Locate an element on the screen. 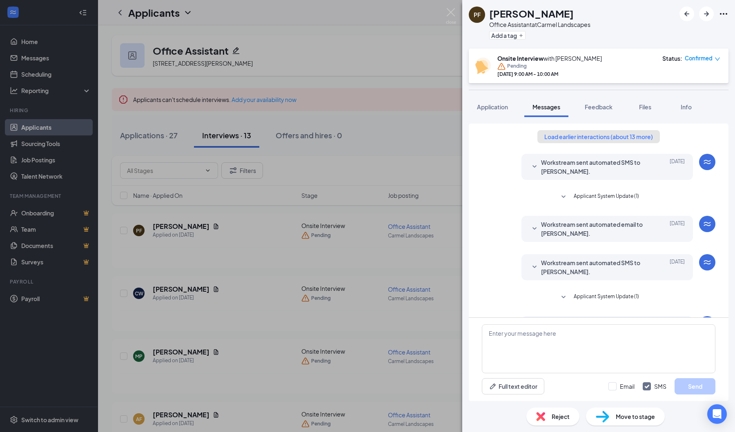 The height and width of the screenshot is (432, 735). span: Reject is located at coordinates (560, 417).